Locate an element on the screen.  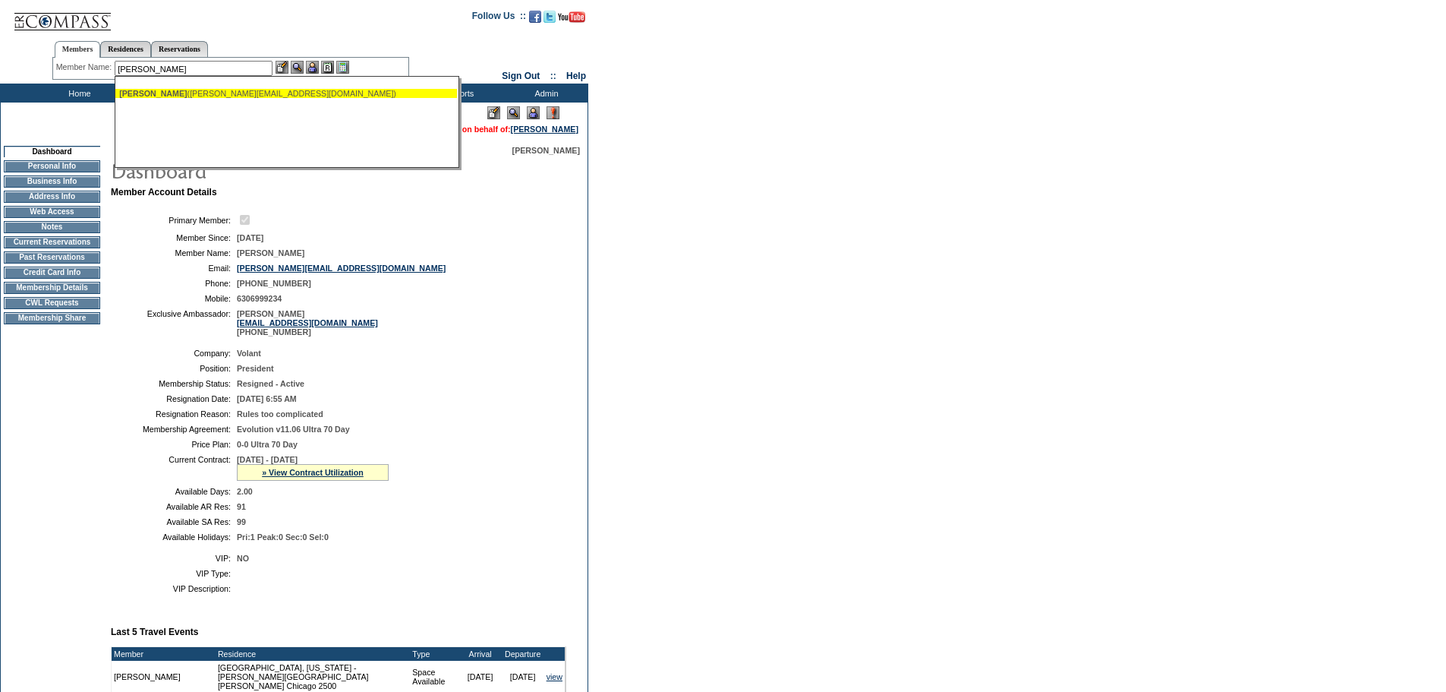
td: Current Contract: is located at coordinates (174, 468).